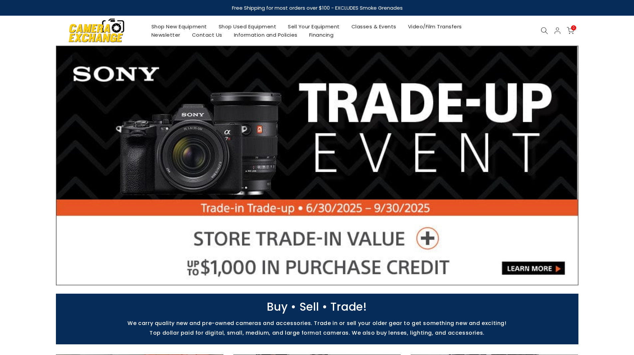  Describe the element at coordinates (317, 323) in the screenshot. I see `p: We carry quality new and pre-owned cameras and accessories. Trade in or sell your older gear to g...` at that location.